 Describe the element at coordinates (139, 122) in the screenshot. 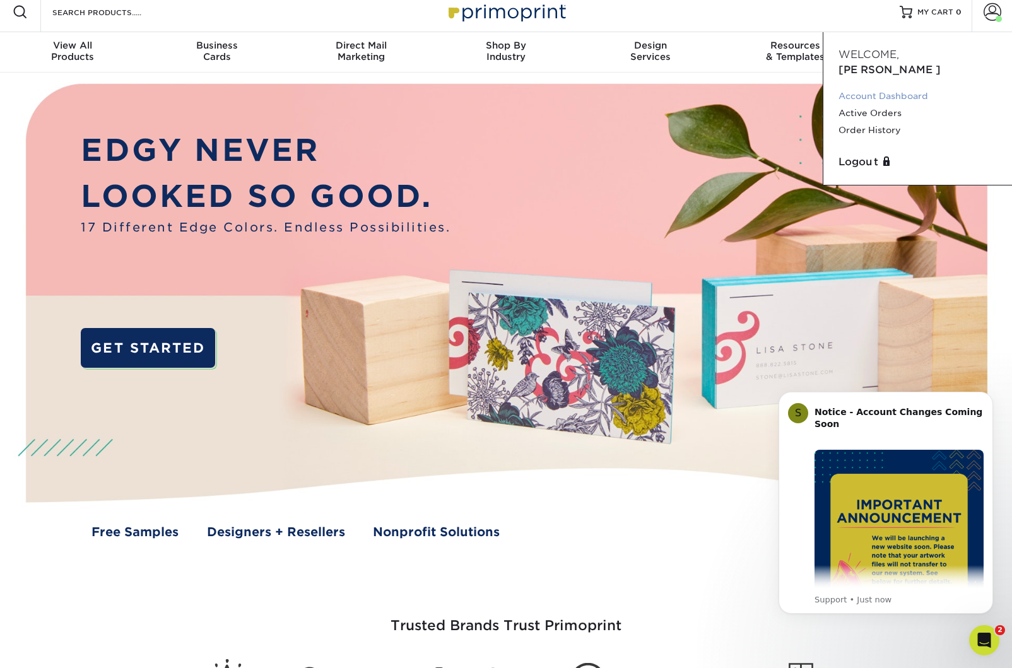

I see `div: Message content` at that location.